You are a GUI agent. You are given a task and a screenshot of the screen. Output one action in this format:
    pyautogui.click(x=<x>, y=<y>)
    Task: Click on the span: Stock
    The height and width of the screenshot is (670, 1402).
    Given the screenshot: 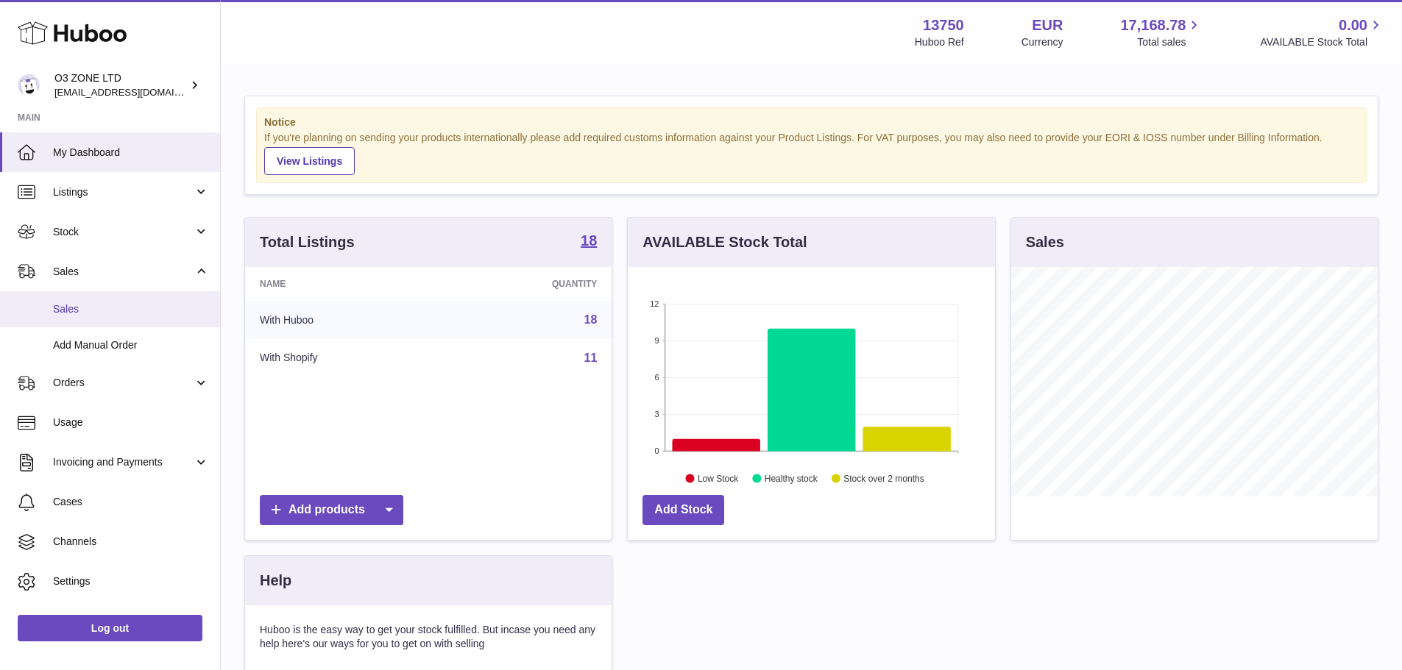 What is the action you would take?
    pyautogui.click(x=123, y=232)
    